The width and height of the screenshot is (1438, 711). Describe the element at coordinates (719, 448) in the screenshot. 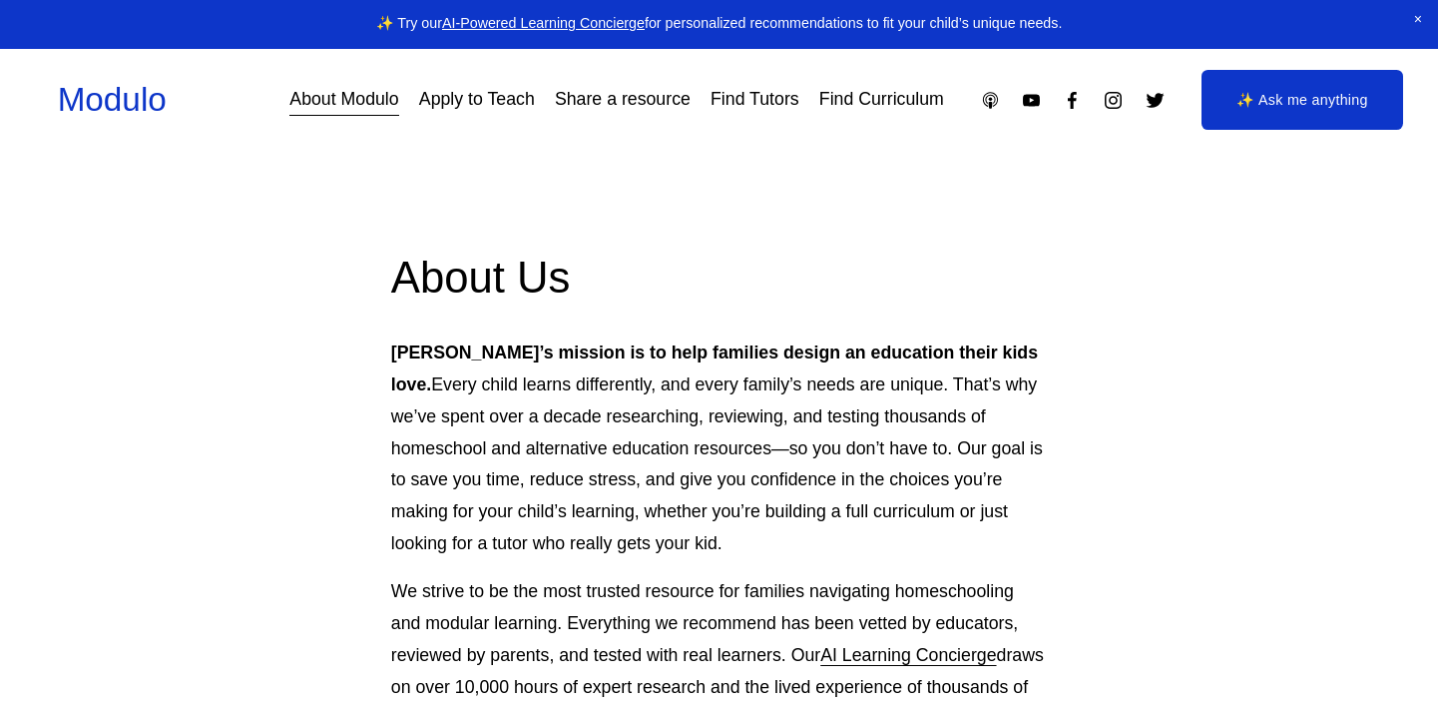

I see `p: Every child learns differently, and every family’s needs are unique. That’s why we’ve spent over ...` at that location.